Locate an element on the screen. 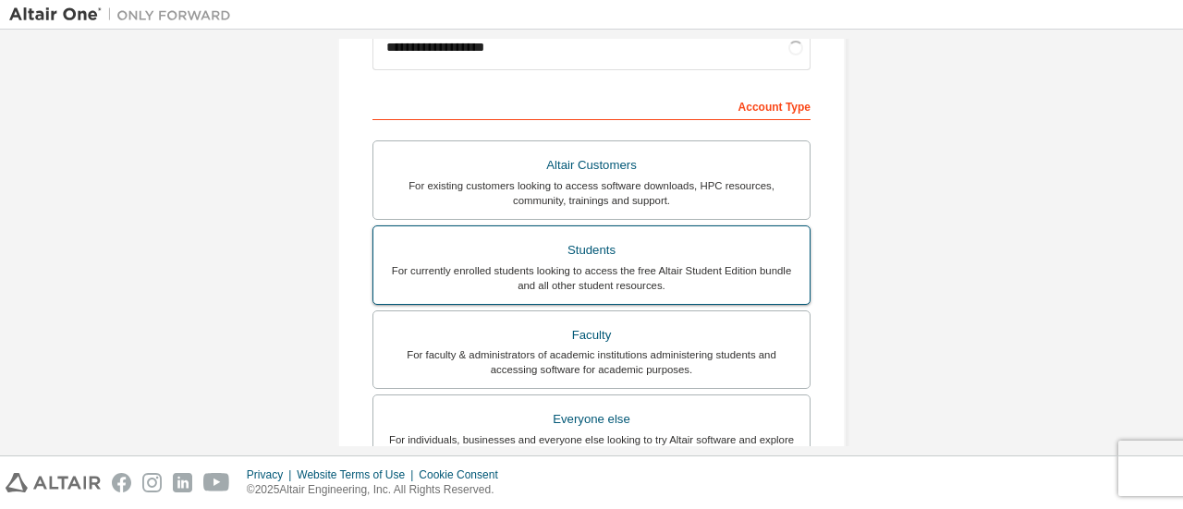 This screenshot has height=509, width=1183. img: facebook.svg is located at coordinates (121, 482).